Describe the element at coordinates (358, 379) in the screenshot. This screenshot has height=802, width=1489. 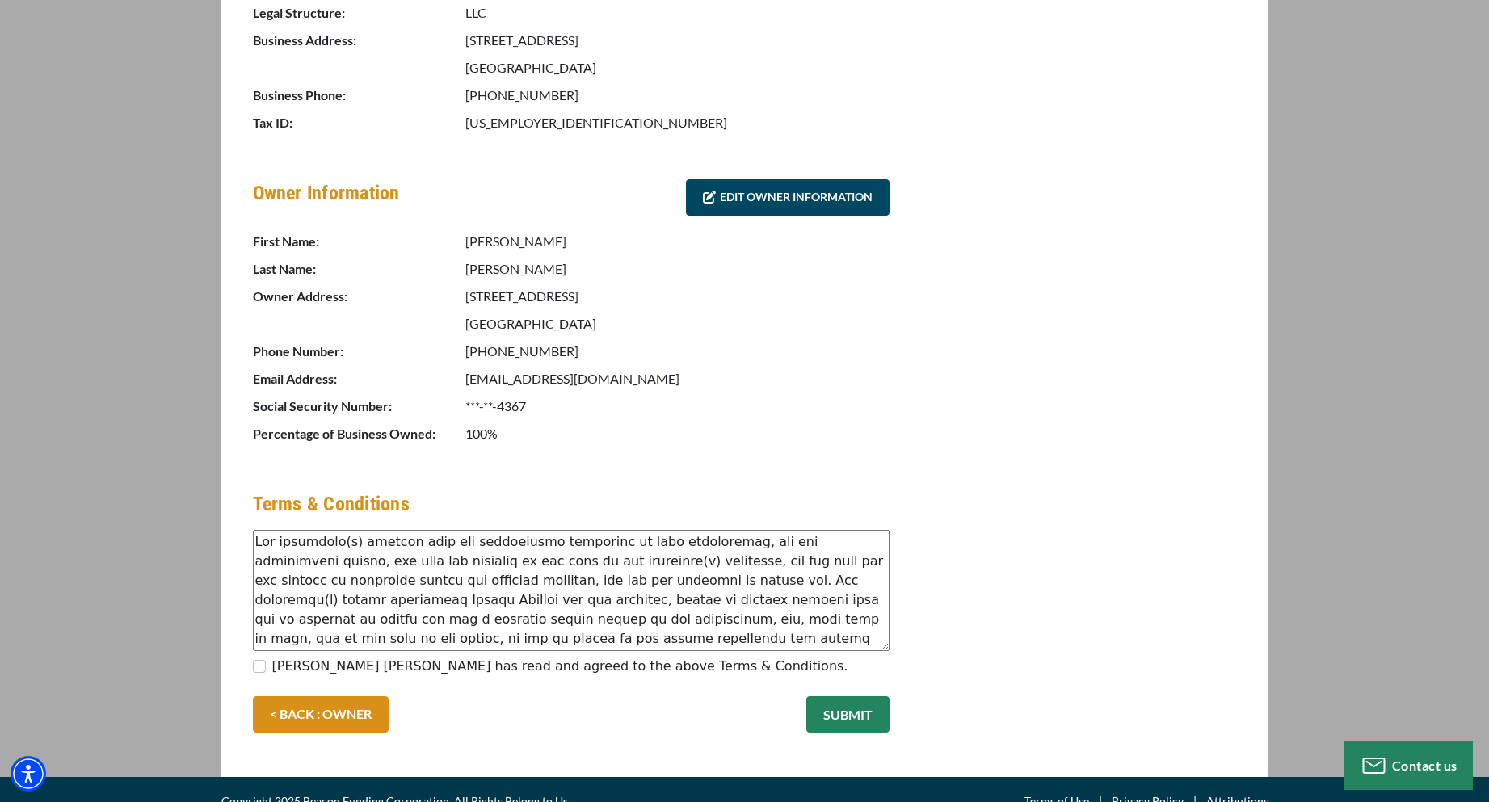
I see `p: Email Address:` at that location.